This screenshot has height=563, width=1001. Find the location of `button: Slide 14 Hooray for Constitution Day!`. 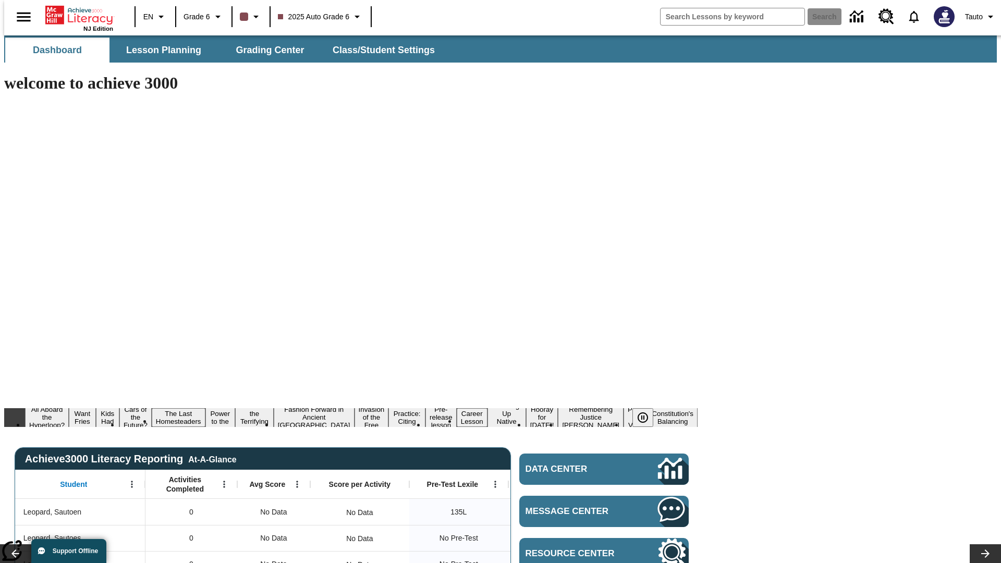

button: Slide 14 Hooray for Constitution Day! is located at coordinates (542, 417).